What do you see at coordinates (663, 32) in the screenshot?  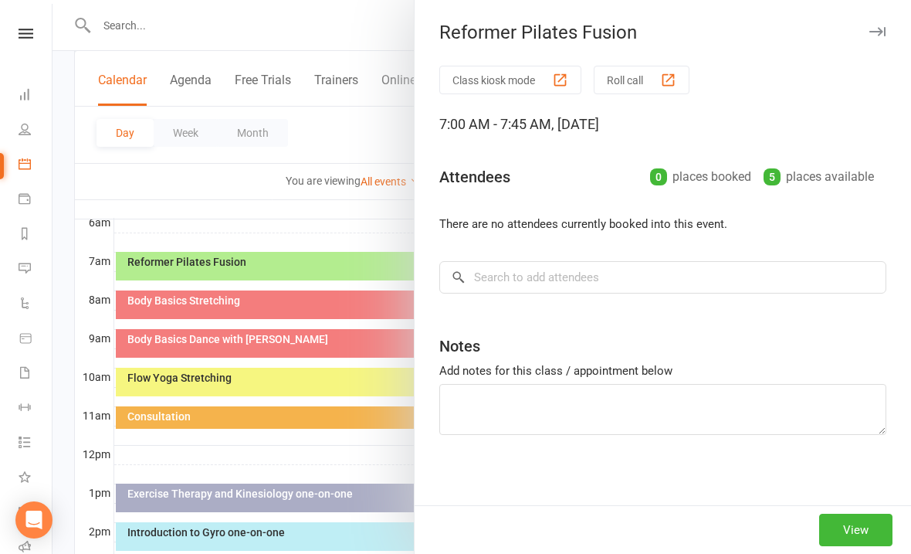 I see `div: Reformer Pilates Fusion` at bounding box center [663, 32].